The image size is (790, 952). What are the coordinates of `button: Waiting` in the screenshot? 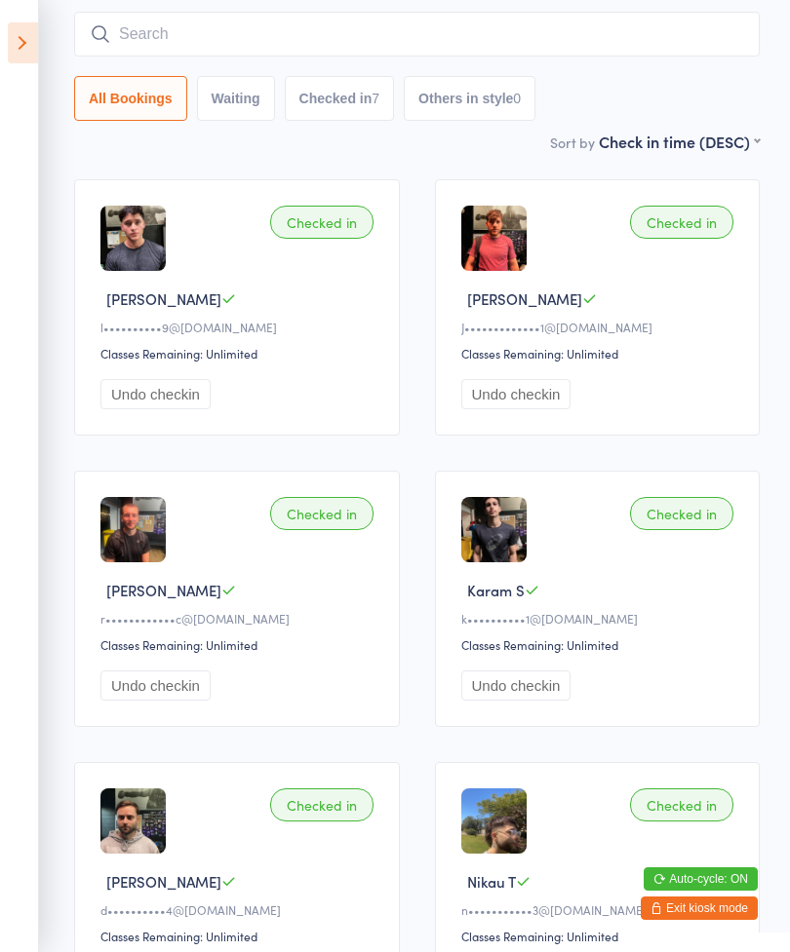 It's located at (236, 98).